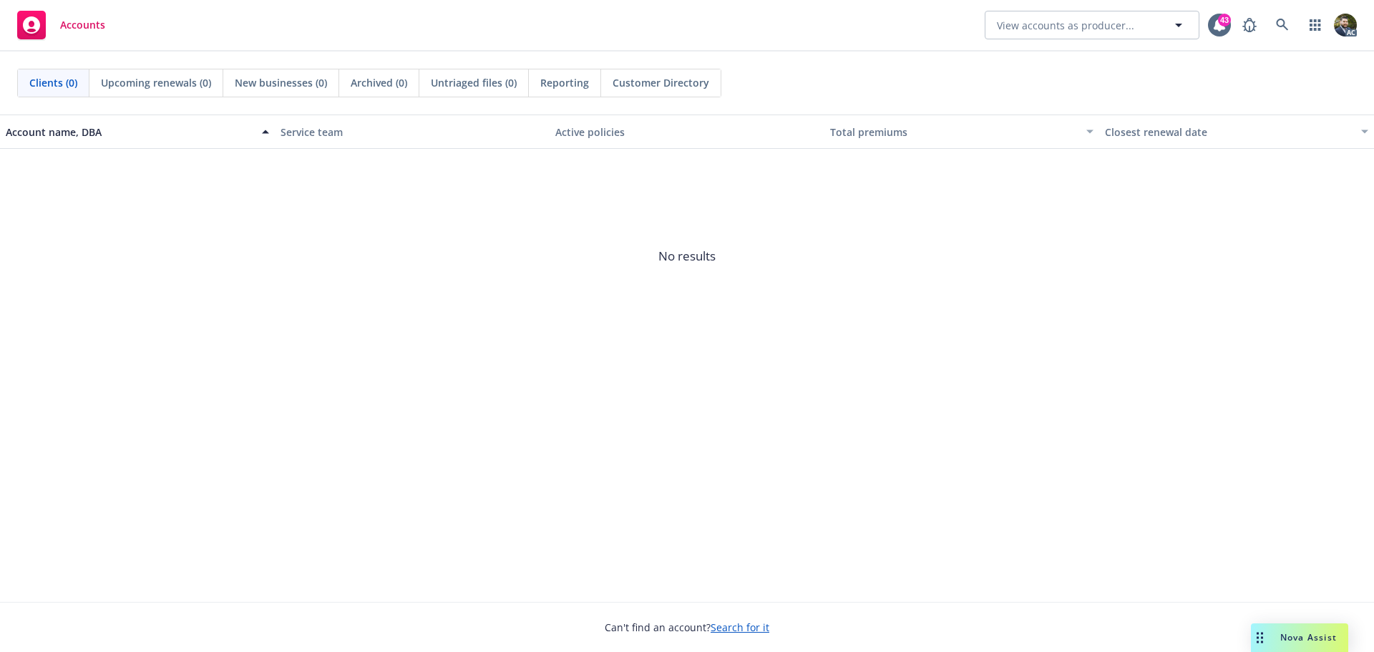 Image resolution: width=1374 pixels, height=652 pixels. I want to click on span: View accounts as producer..., so click(1066, 25).